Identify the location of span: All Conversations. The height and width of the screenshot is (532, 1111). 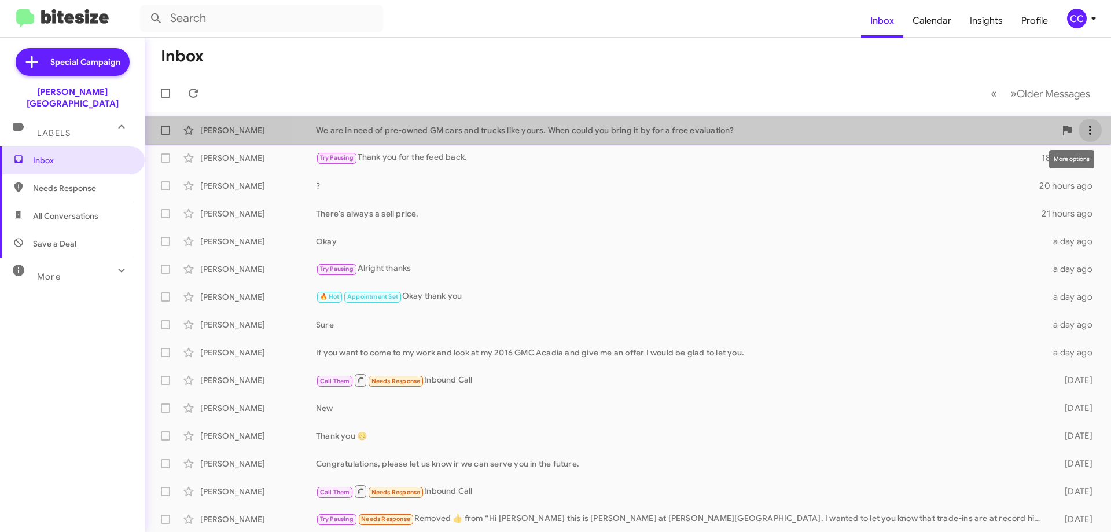
(65, 216).